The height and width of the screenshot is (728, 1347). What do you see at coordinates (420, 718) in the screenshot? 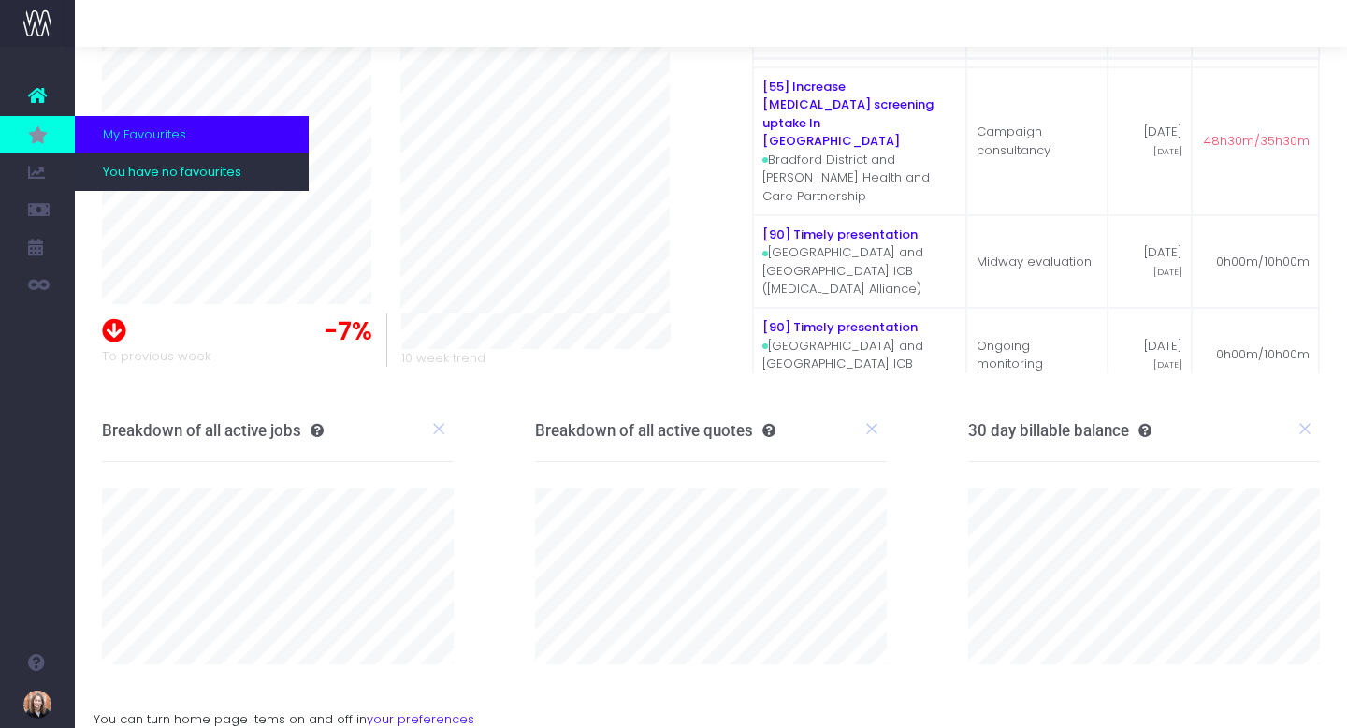
I see `a: your preferences` at bounding box center [420, 718].